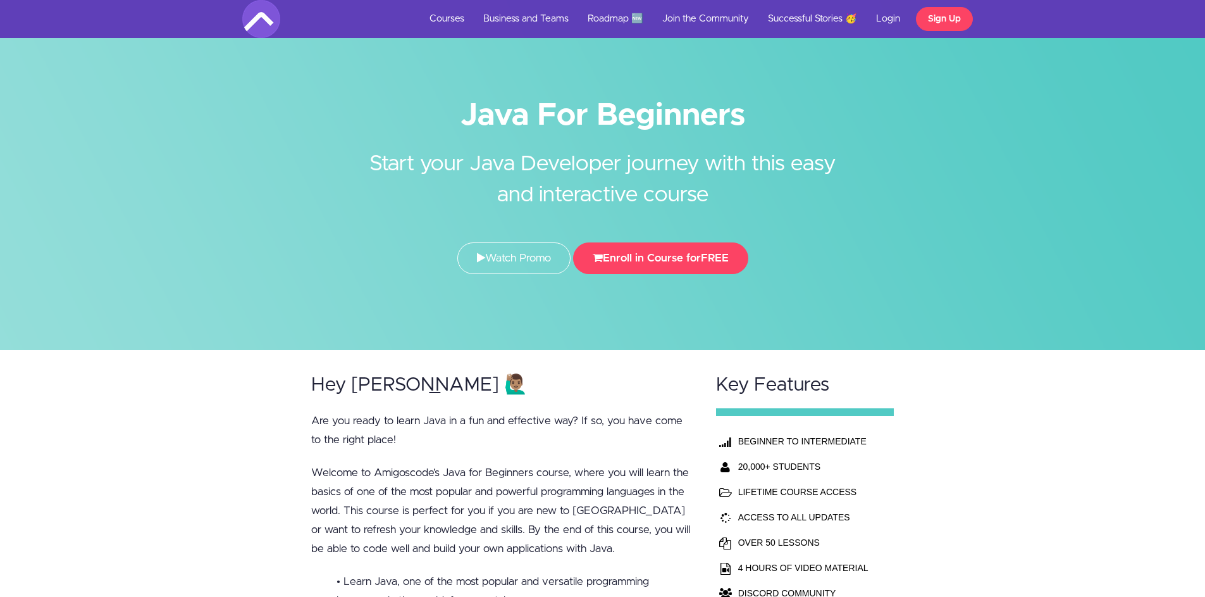  I want to click on button: Enroll in Course forFREE, so click(661, 258).